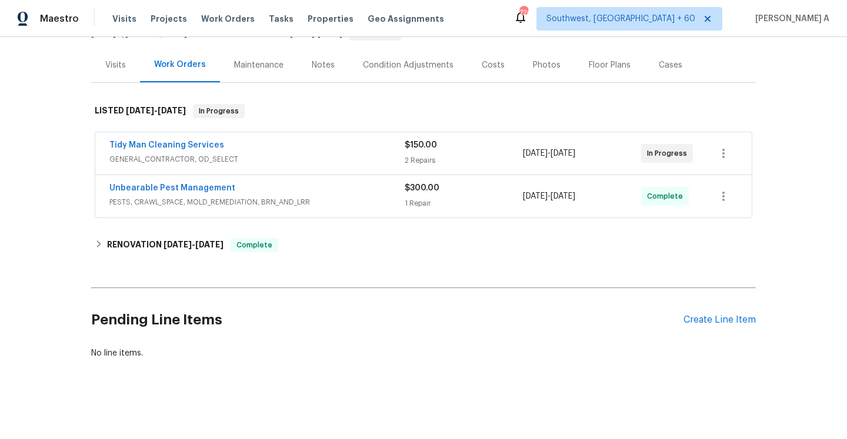 The width and height of the screenshot is (847, 439). I want to click on h2: Pending Line Items, so click(387, 320).